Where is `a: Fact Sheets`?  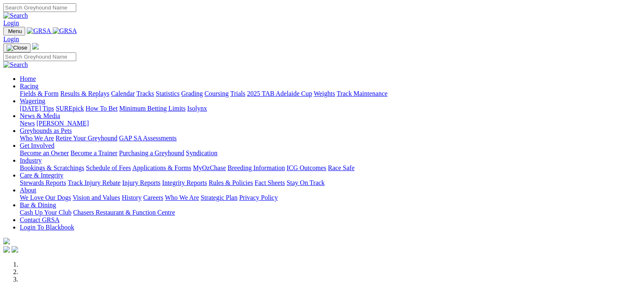
a: Fact Sheets is located at coordinates (270, 182).